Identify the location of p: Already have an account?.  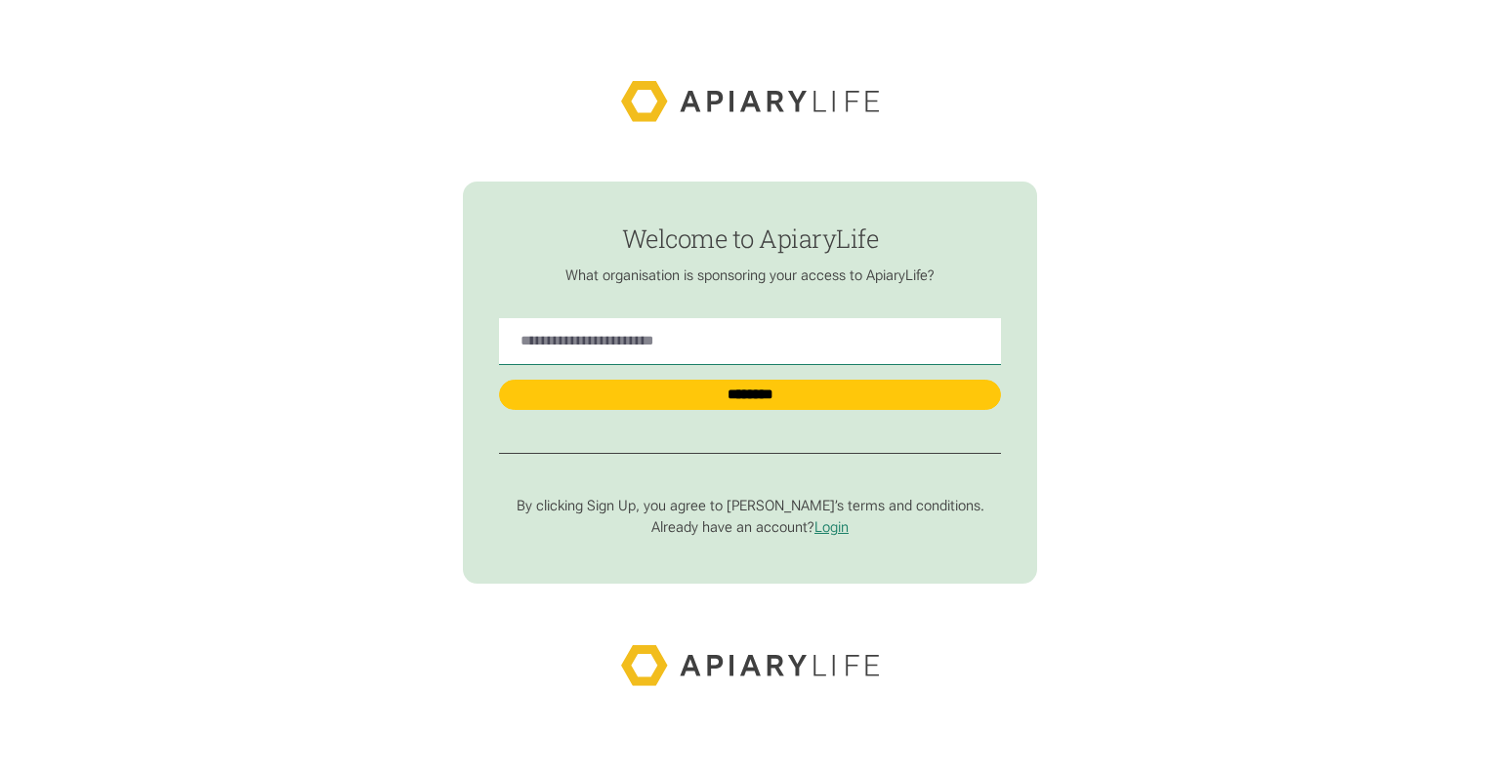
(750, 527).